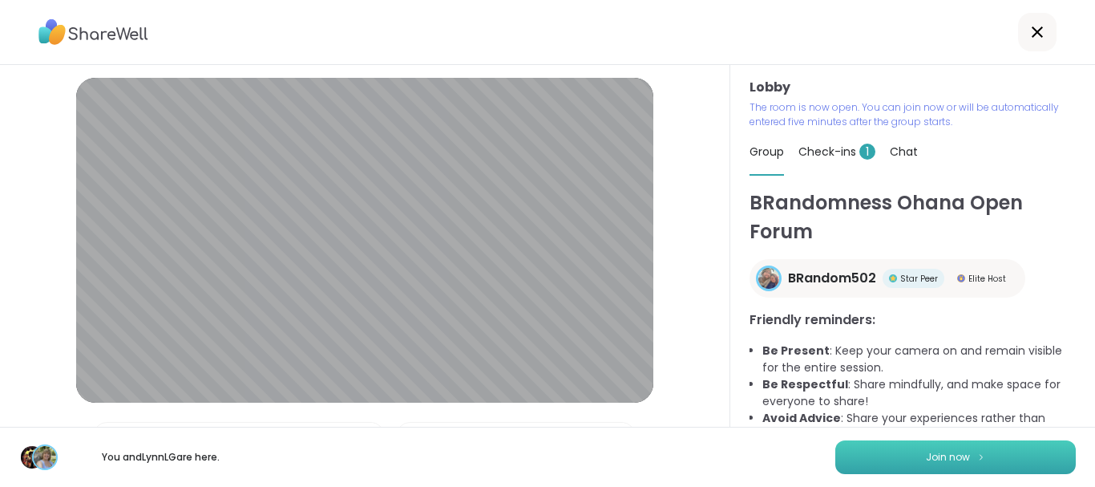 This screenshot has height=487, width=1095. I want to click on img: Microphone, so click(108, 438).